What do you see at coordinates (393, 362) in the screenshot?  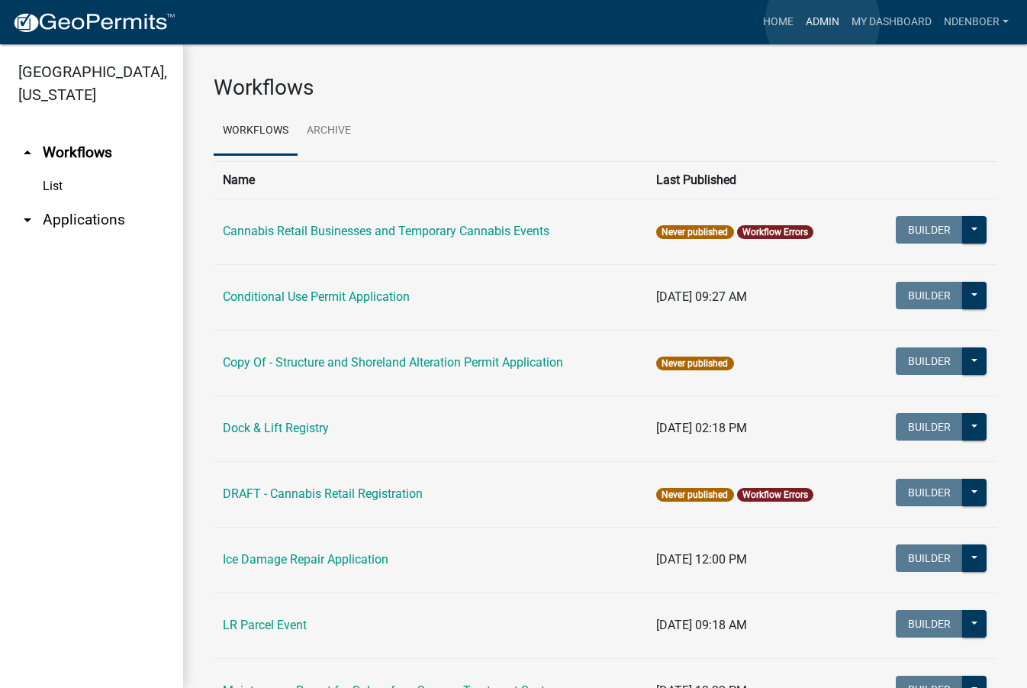 I see `a: Copy Of - Structure and Shoreland Alteration Permit Application` at bounding box center [393, 362].